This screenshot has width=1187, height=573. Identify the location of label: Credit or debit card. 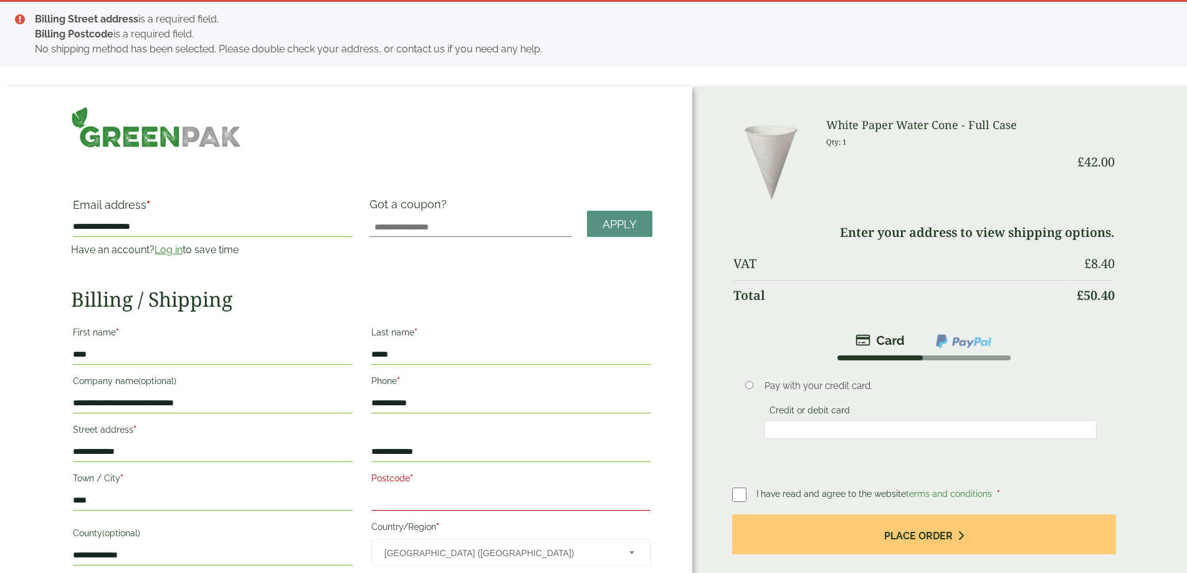
(809, 412).